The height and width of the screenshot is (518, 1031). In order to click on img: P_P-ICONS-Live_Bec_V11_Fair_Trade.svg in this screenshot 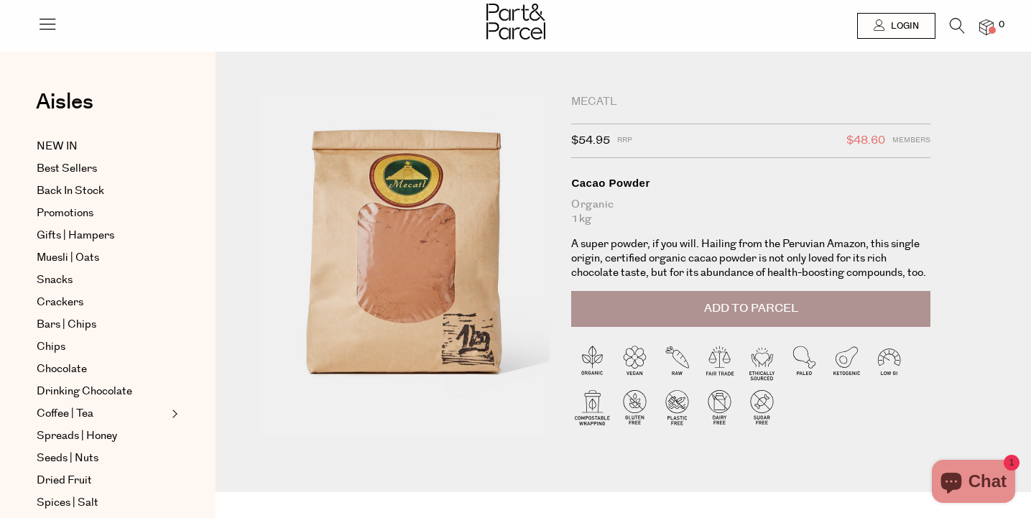, I will do `click(719, 362)`.